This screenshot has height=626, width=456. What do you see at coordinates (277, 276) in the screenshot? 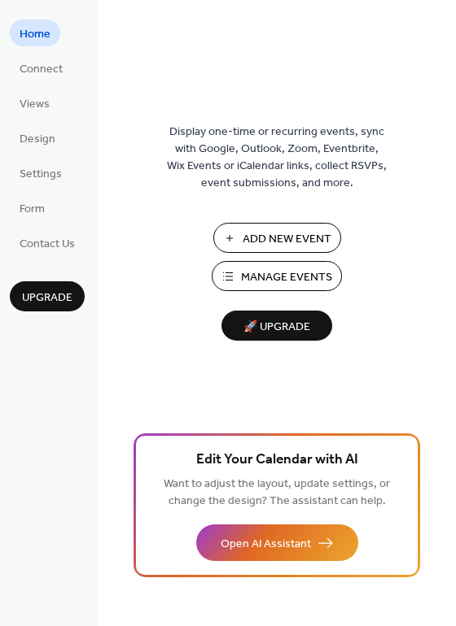
I see `button: Manage Events` at bounding box center [277, 276].